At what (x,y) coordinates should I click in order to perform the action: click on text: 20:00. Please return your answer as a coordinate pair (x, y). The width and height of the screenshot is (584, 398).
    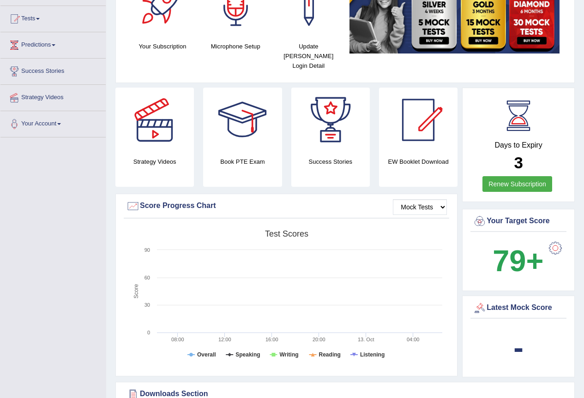
    Looking at the image, I should click on (319, 340).